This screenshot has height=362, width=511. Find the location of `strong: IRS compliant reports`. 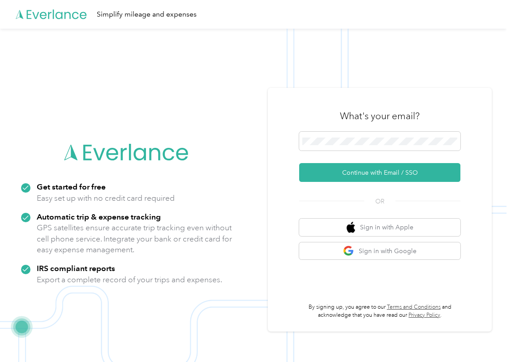

strong: IRS compliant reports is located at coordinates (76, 268).